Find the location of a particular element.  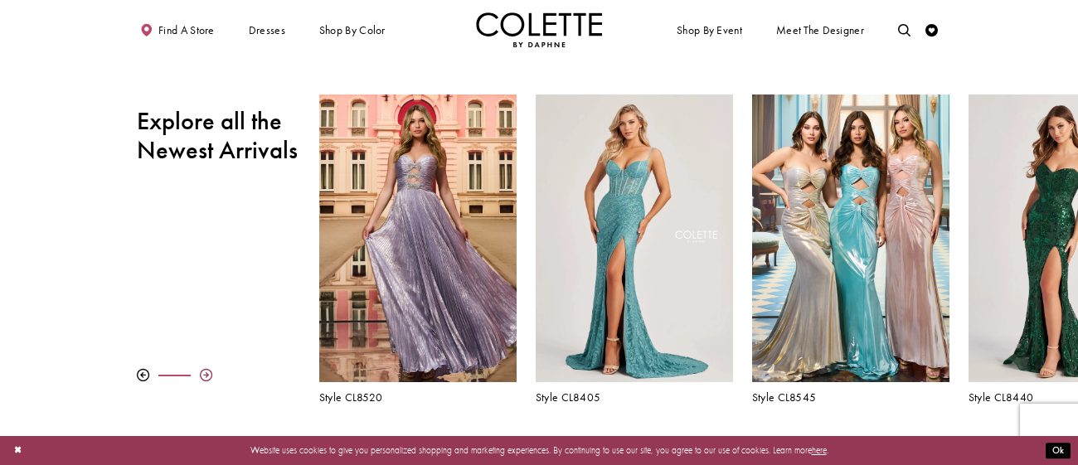

a: Style CL8545 is located at coordinates (851, 397).